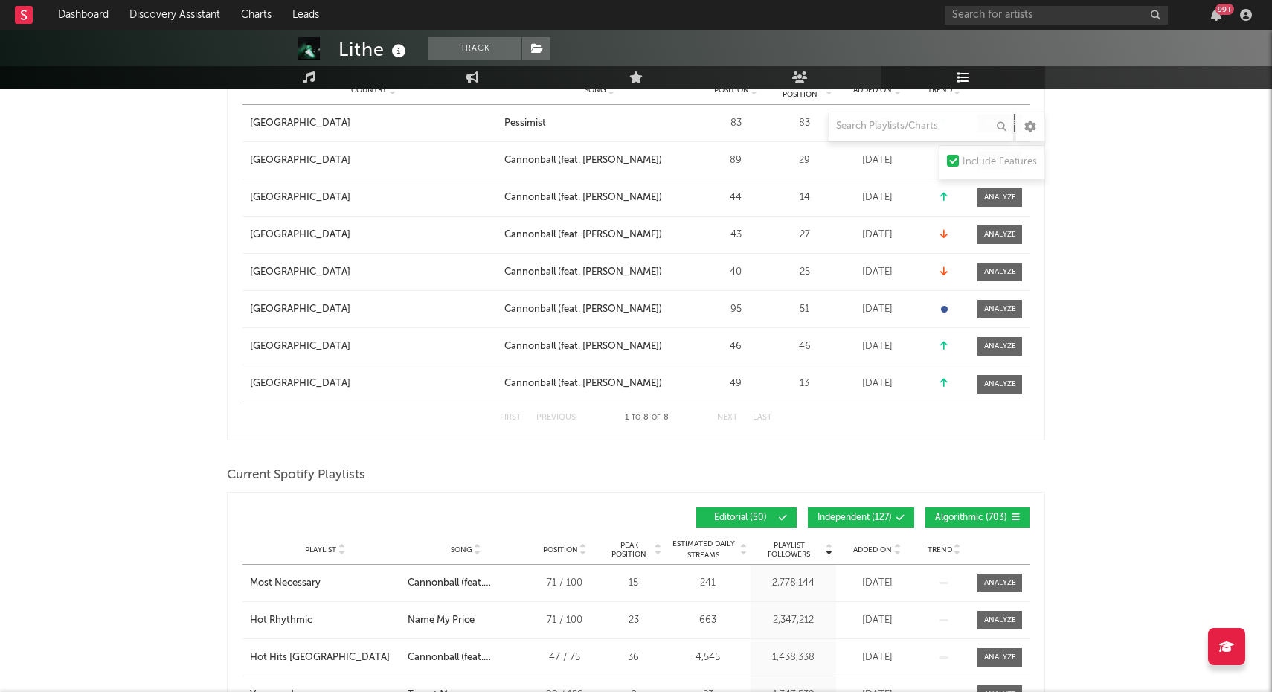 This screenshot has height=692, width=1272. Describe the element at coordinates (921, 126) in the screenshot. I see `input: Search Playlists/Charts` at that location.